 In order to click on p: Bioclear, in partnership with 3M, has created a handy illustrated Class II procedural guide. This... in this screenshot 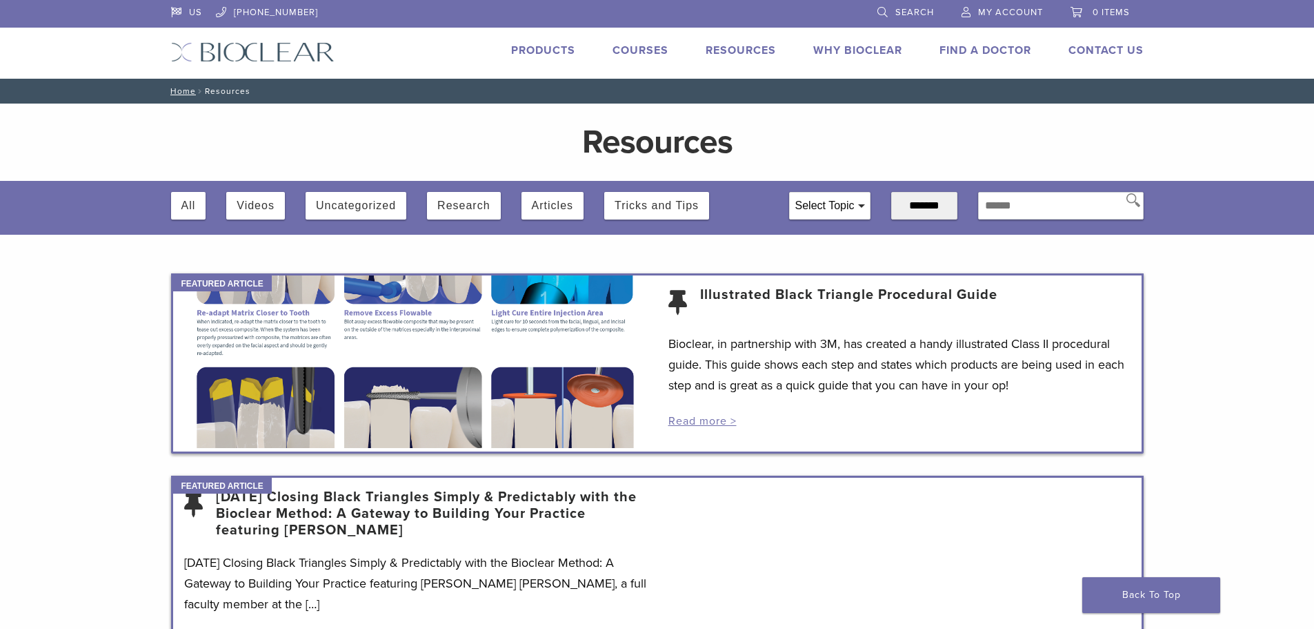, I will do `click(900, 364)`.